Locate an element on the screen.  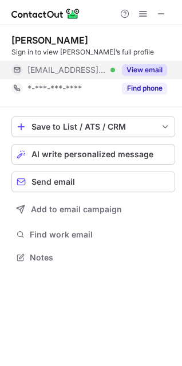
button: Notes is located at coordinates (93, 257).